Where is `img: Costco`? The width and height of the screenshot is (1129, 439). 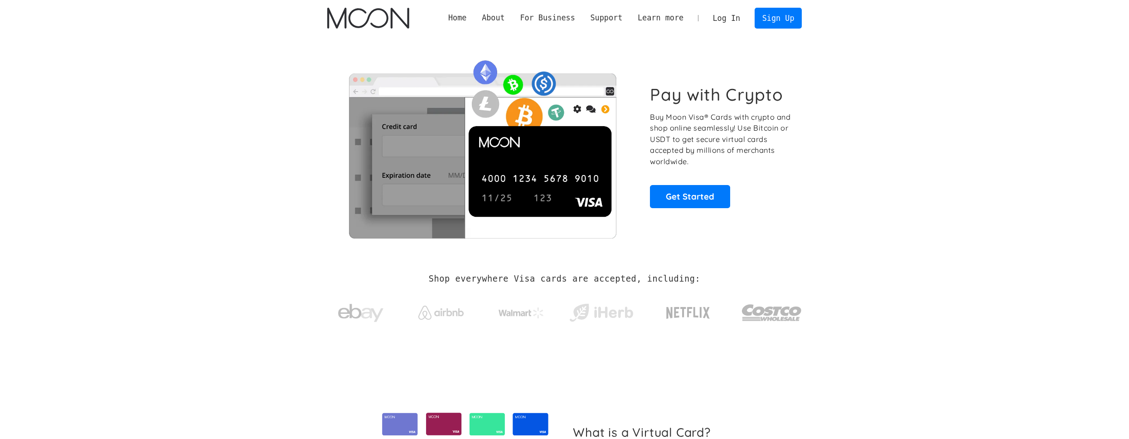 img: Costco is located at coordinates (772, 312).